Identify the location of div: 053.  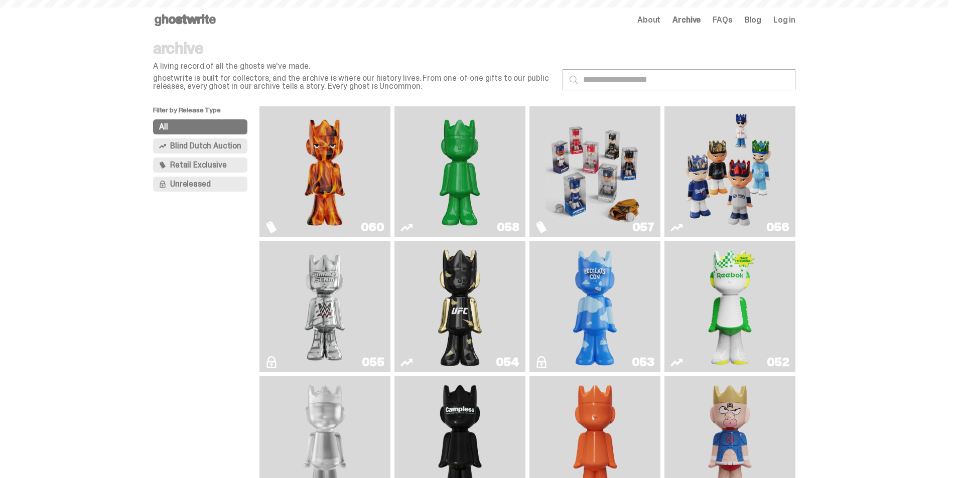
(643, 362).